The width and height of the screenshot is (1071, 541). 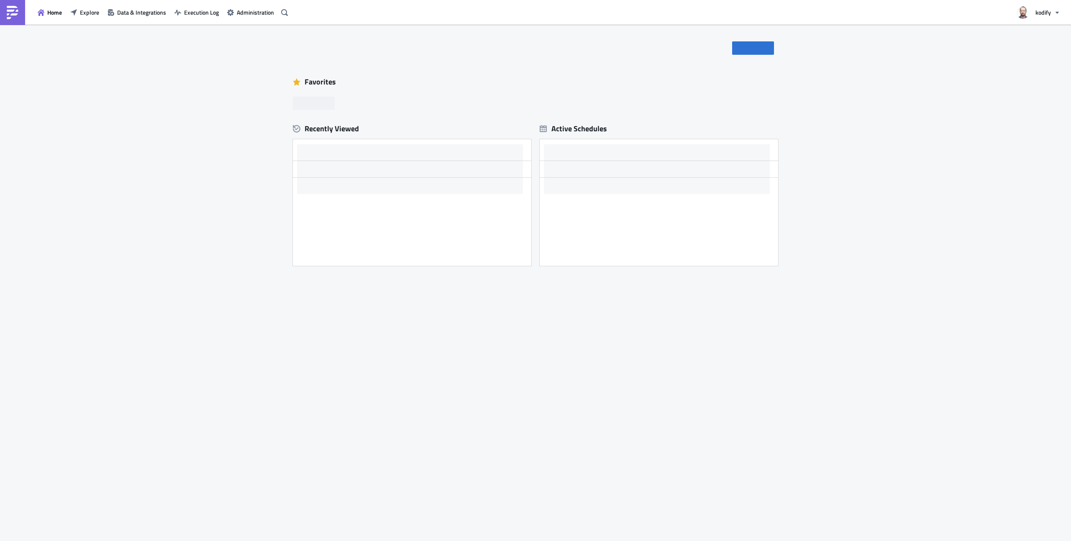 I want to click on img: PushMetrics, so click(x=13, y=13).